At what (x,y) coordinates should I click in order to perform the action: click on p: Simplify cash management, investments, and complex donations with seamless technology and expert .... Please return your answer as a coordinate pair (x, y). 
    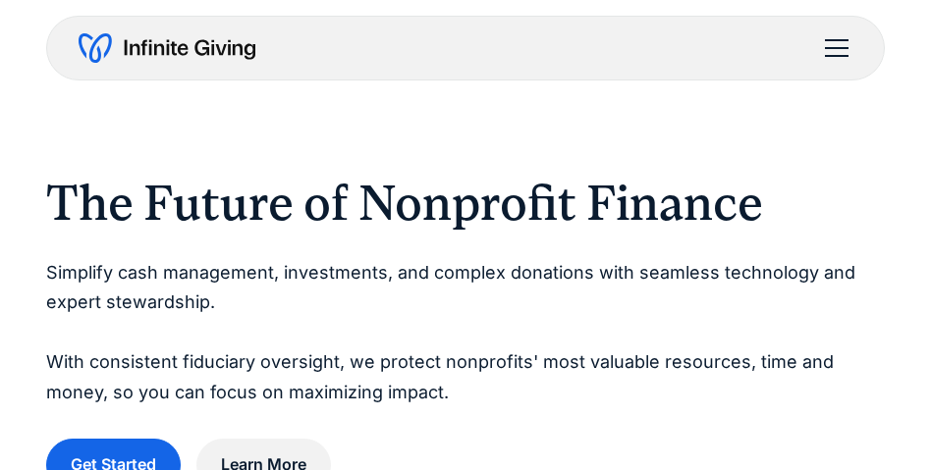
    Looking at the image, I should click on (465, 333).